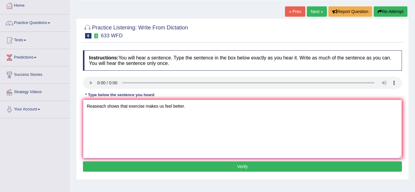  Describe the element at coordinates (104, 58) in the screenshot. I see `b: Instructions:` at that location.